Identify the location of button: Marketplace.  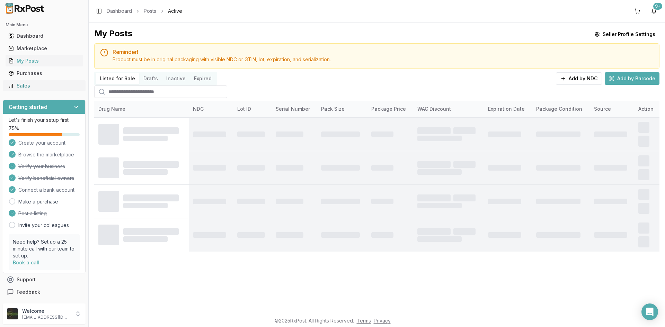
(44, 49).